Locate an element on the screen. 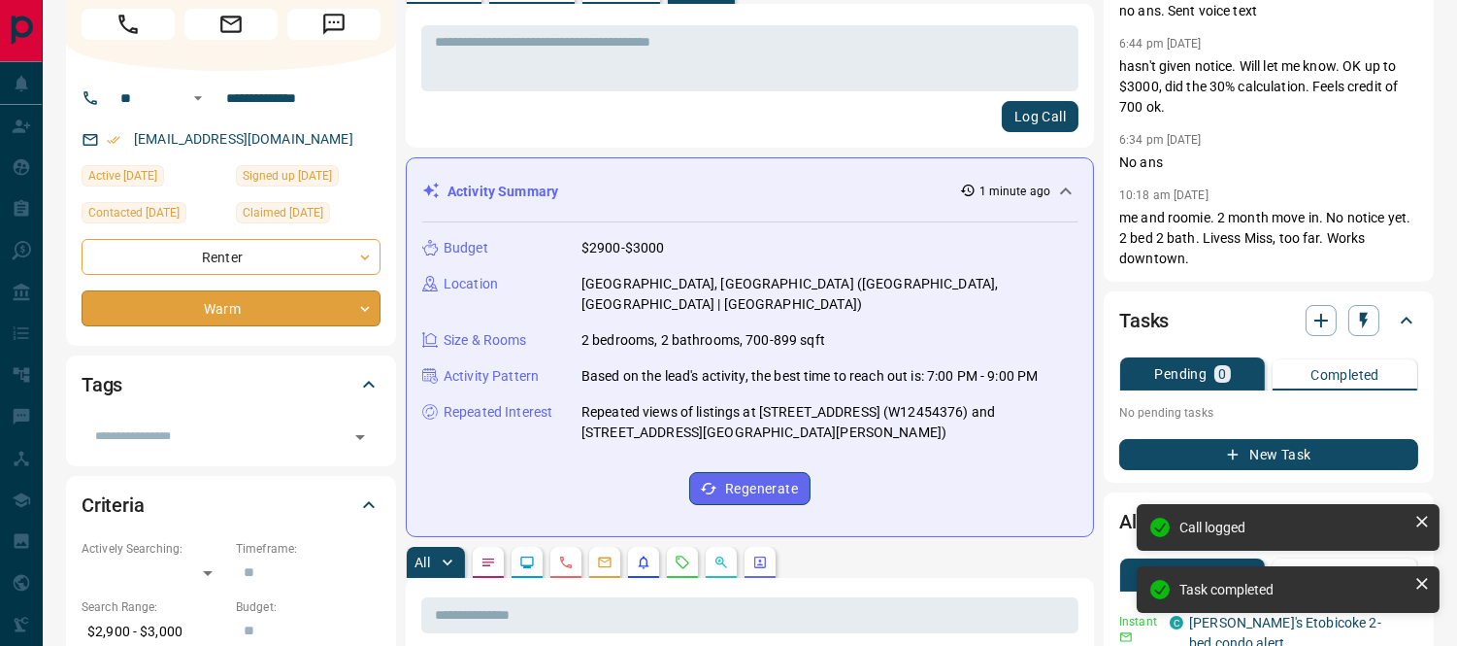  p: Activity Pattern is located at coordinates (491, 376).